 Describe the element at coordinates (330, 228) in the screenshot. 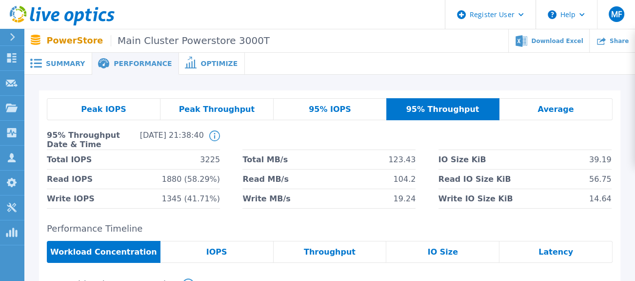

I see `h2: Performance Timeline` at that location.